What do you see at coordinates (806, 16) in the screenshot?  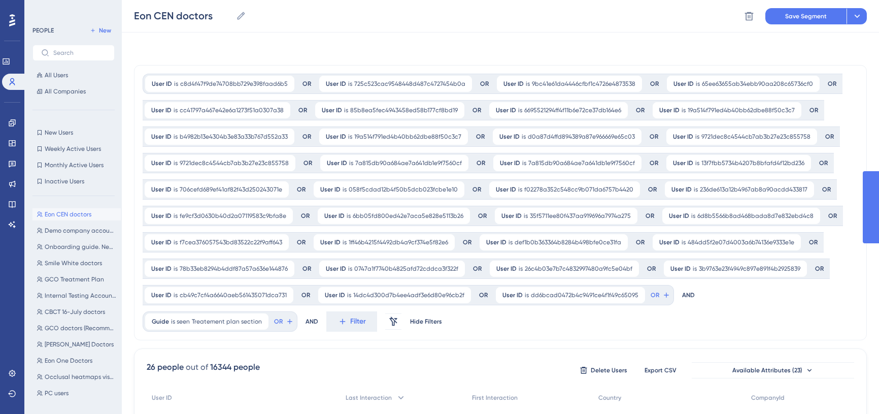 I see `span: Save Segment` at bounding box center [806, 16].